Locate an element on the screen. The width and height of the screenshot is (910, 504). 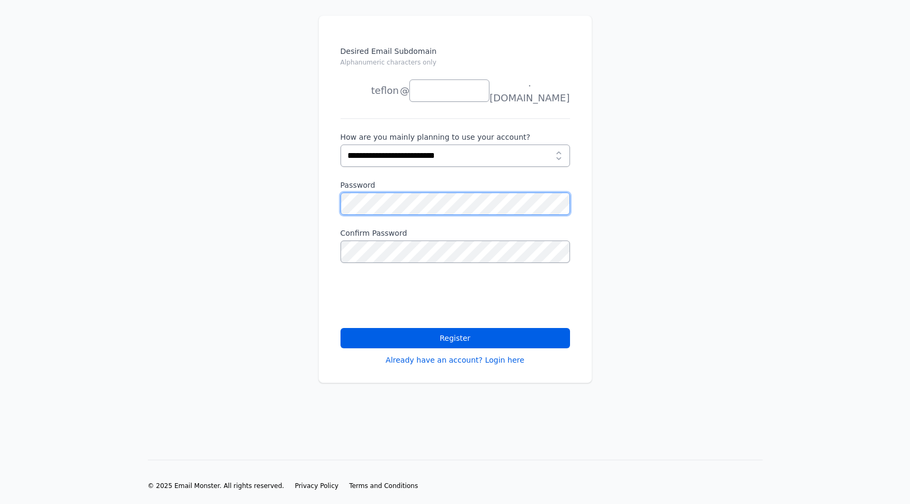
small: Alphanumeric characters only is located at coordinates (388, 62).